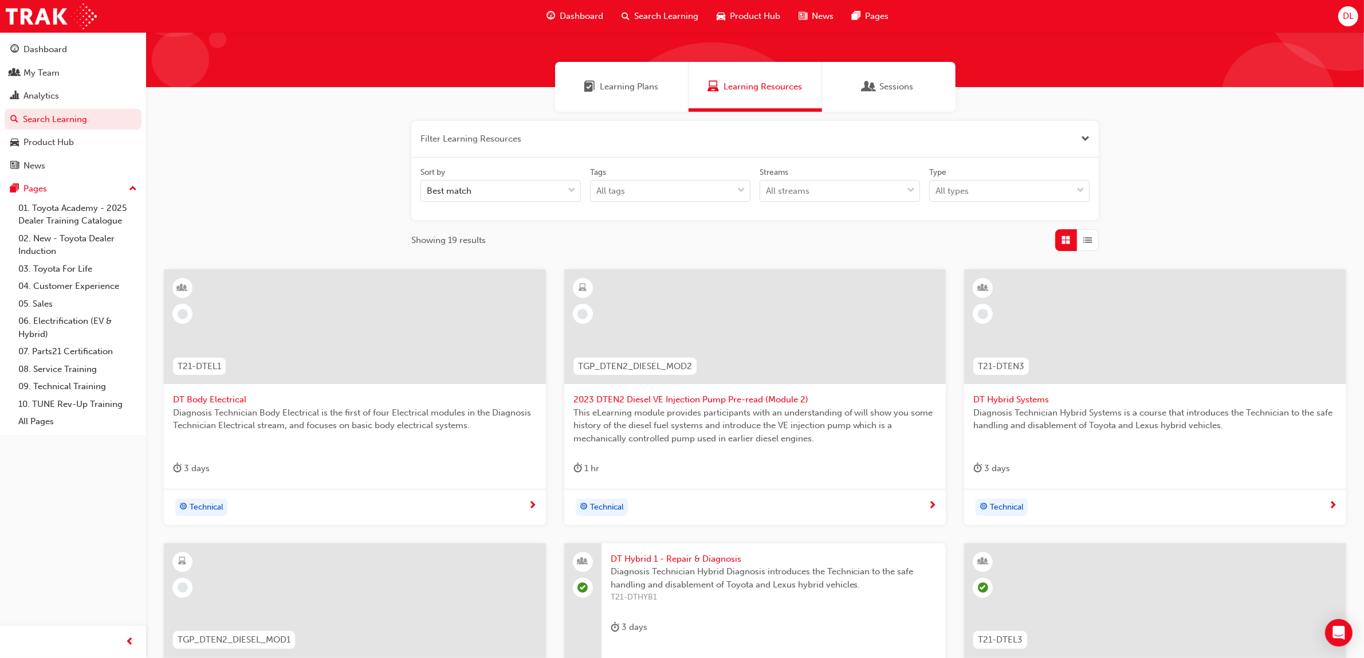  What do you see at coordinates (622, 87) in the screenshot?
I see `a: Learning PlansLearning Plans` at bounding box center [622, 87].